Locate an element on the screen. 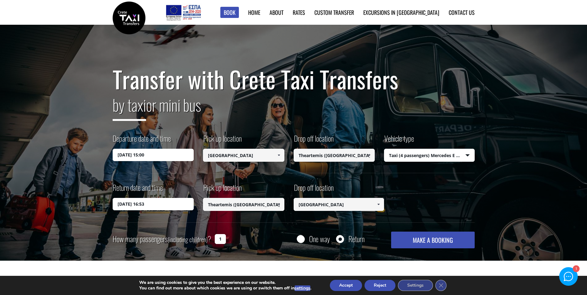  a: Rates is located at coordinates (299, 12).